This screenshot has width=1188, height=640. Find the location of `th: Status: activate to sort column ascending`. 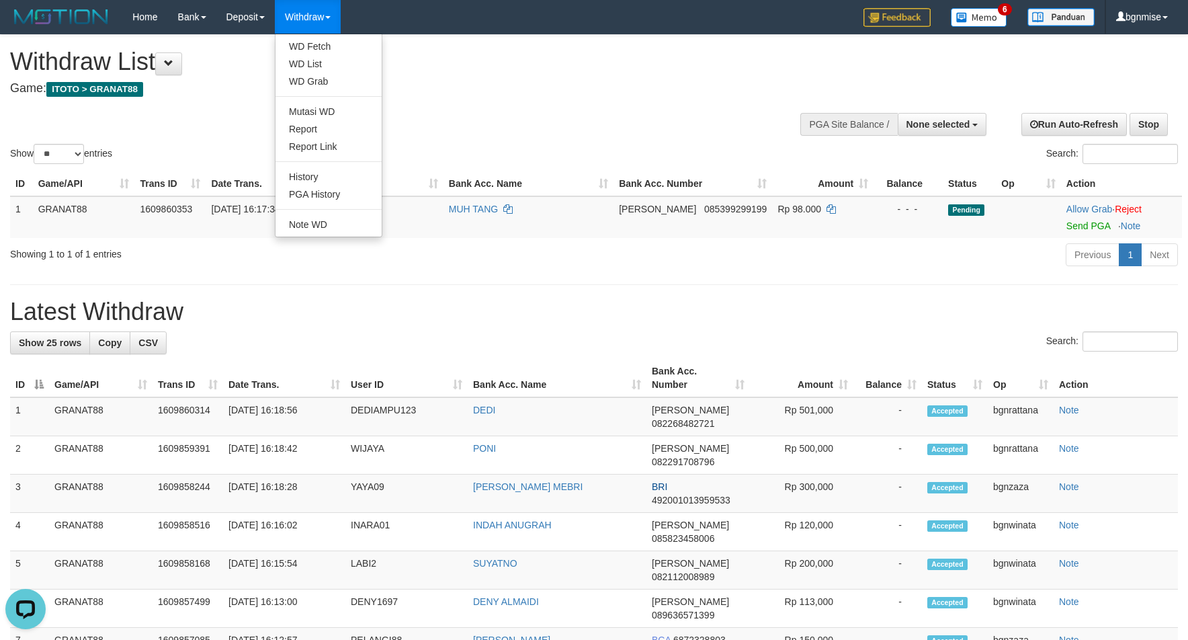

th: Status: activate to sort column ascending is located at coordinates (955, 378).